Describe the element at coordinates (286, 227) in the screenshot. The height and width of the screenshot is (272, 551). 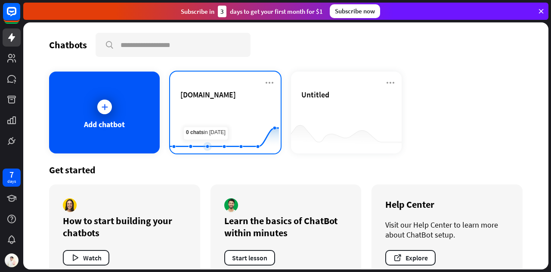
I see `div: Learn the basics of ChatBot within minutes` at that location.